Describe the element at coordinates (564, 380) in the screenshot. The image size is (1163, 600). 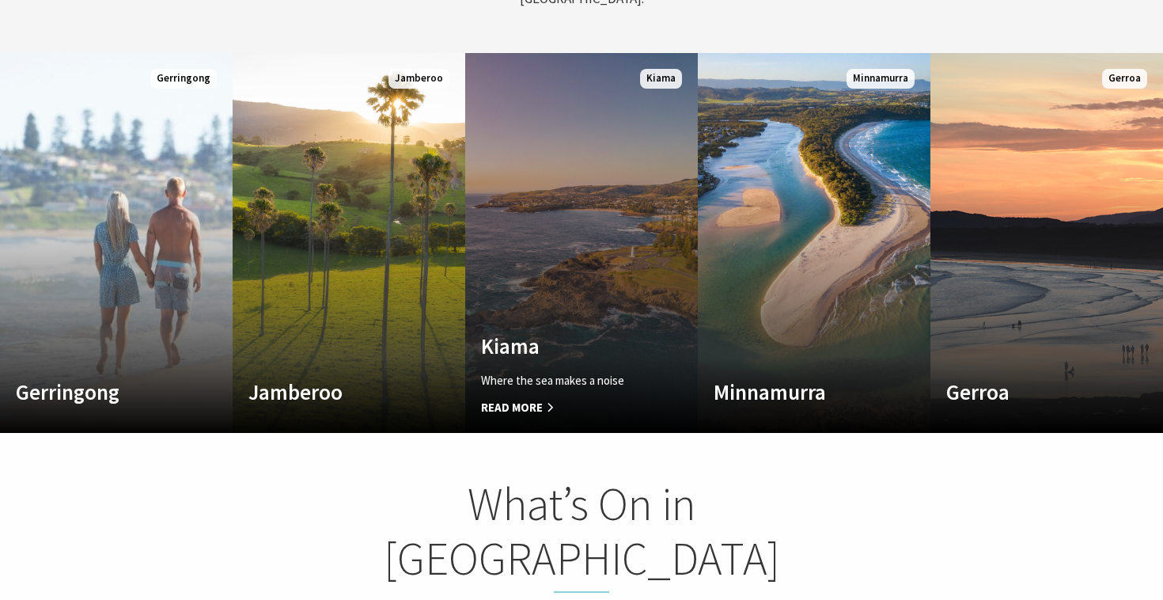
I see `p: Where the sea makes a noise` at that location.